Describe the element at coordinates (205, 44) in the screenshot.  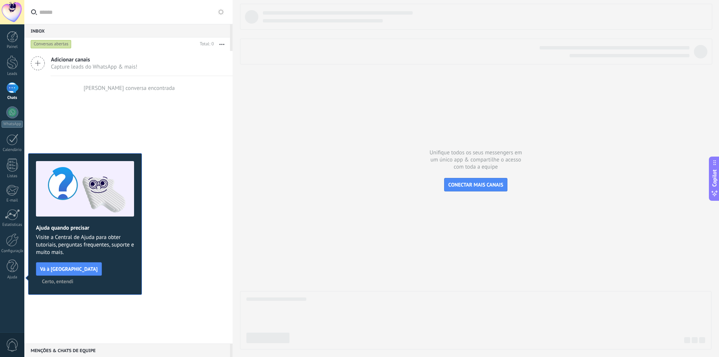
I see `div: Total: 0` at that location.